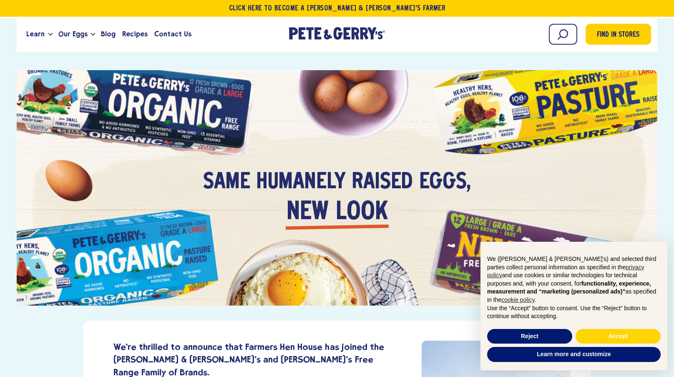 Image resolution: width=674 pixels, height=377 pixels. I want to click on span: Contact Us, so click(173, 34).